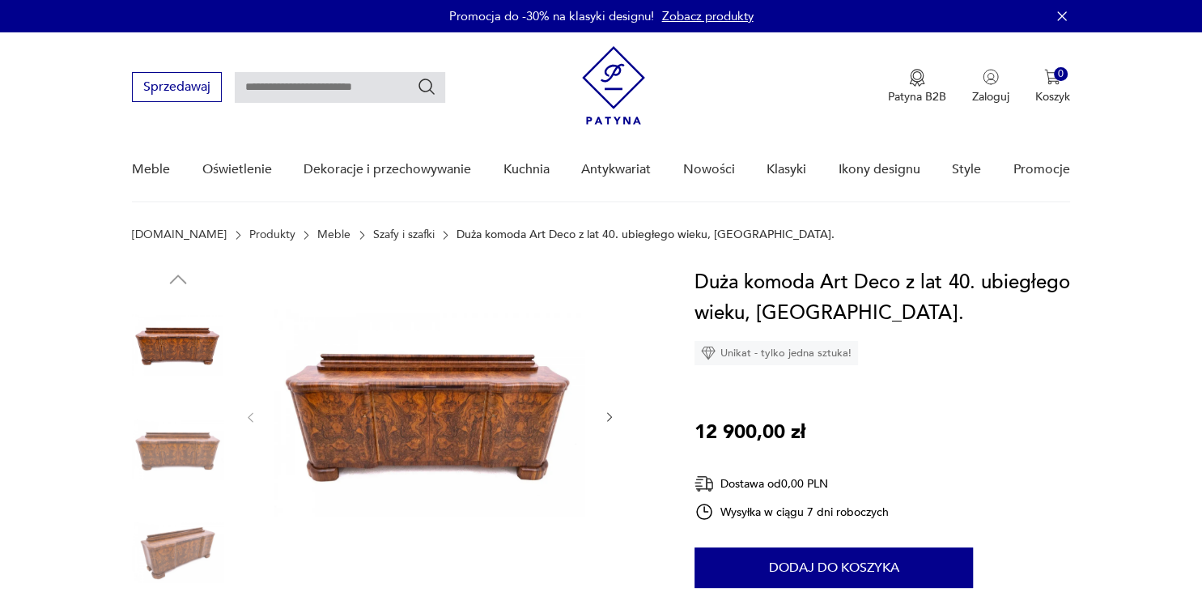 This screenshot has width=1202, height=592. I want to click on button: Szukaj, so click(427, 87).